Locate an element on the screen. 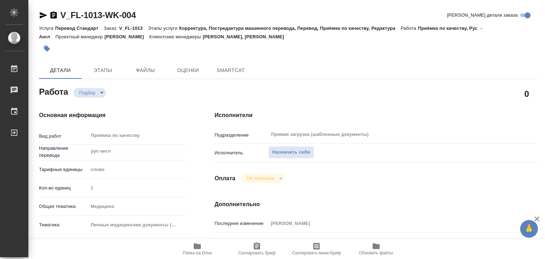 Image resolution: width=545 pixels, height=259 pixels. button: Скопировать ссылку для ЯМессенджера is located at coordinates (43, 15).